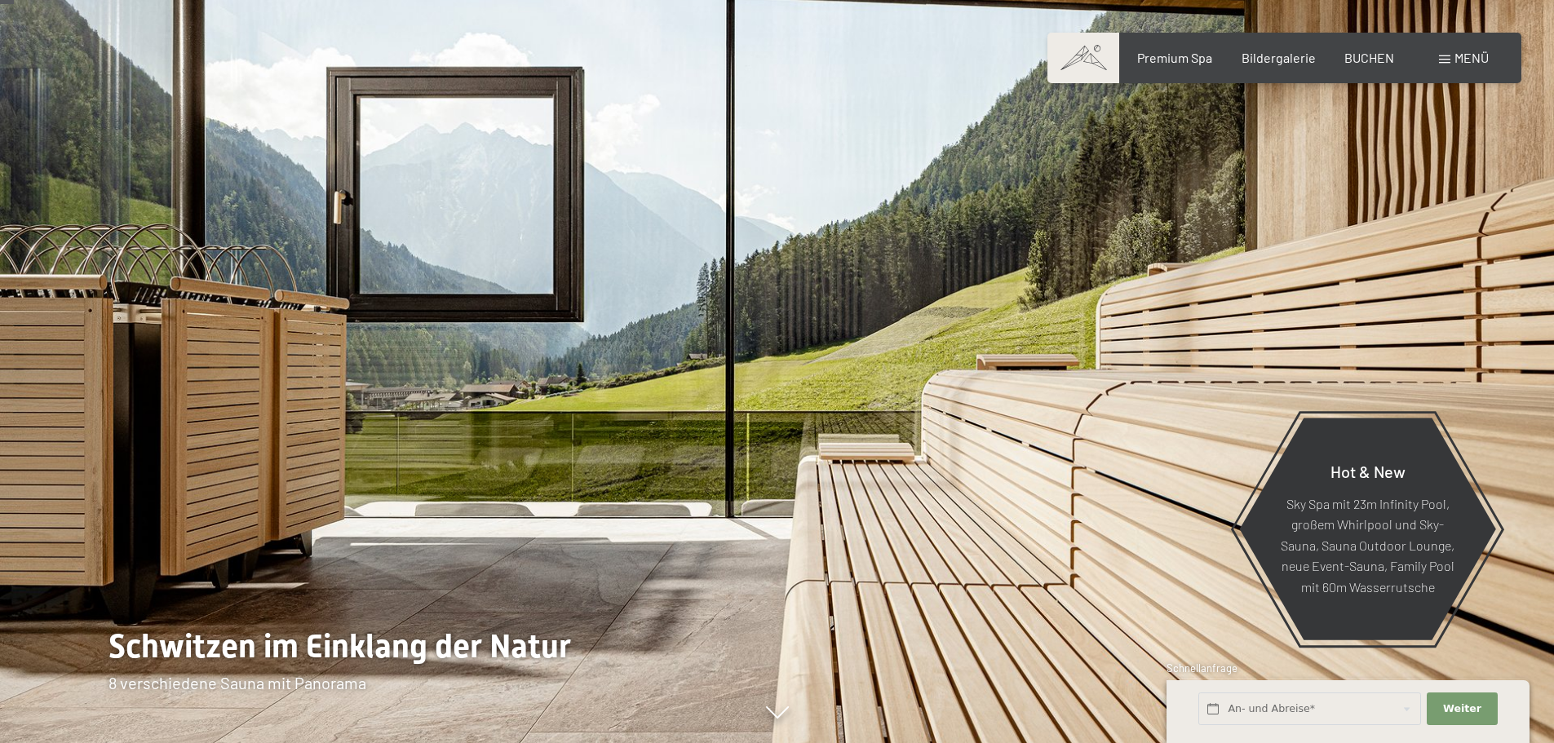  Describe the element at coordinates (1174, 57) in the screenshot. I see `span: Premium Spa` at that location.